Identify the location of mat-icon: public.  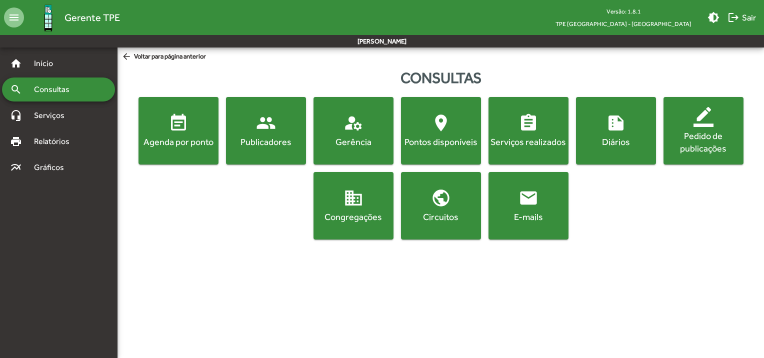
(441, 198).